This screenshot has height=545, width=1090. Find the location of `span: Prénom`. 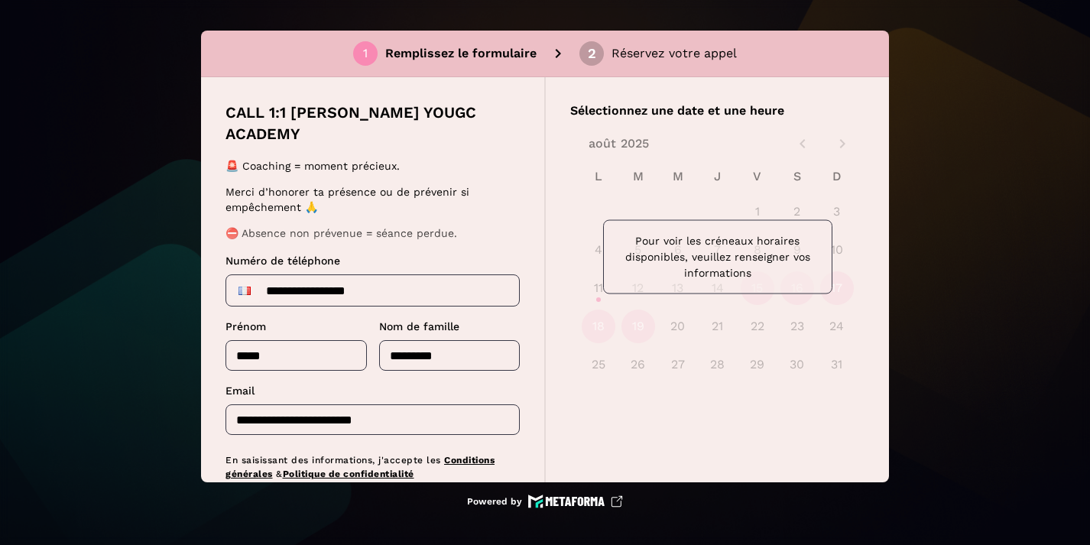

span: Prénom is located at coordinates (245, 326).